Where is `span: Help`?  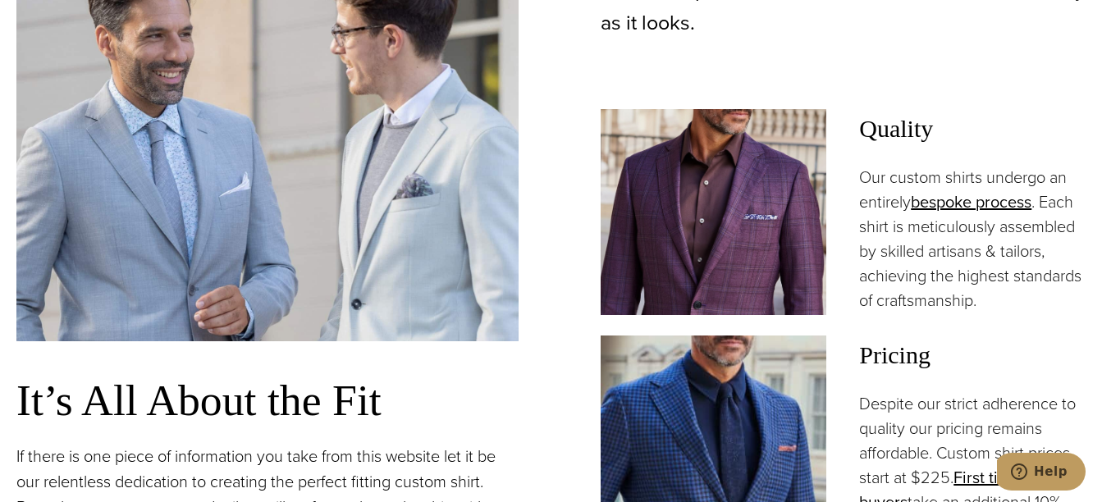 span: Help is located at coordinates (53, 19).